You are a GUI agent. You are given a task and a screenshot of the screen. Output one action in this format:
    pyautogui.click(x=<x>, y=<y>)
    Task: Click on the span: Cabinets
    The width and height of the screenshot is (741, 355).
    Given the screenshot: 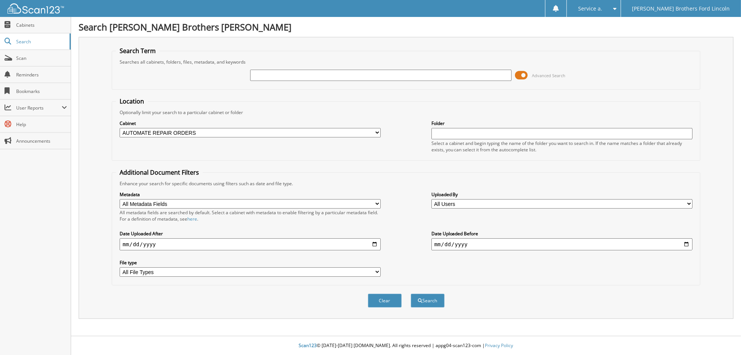 What is the action you would take?
    pyautogui.click(x=41, y=25)
    